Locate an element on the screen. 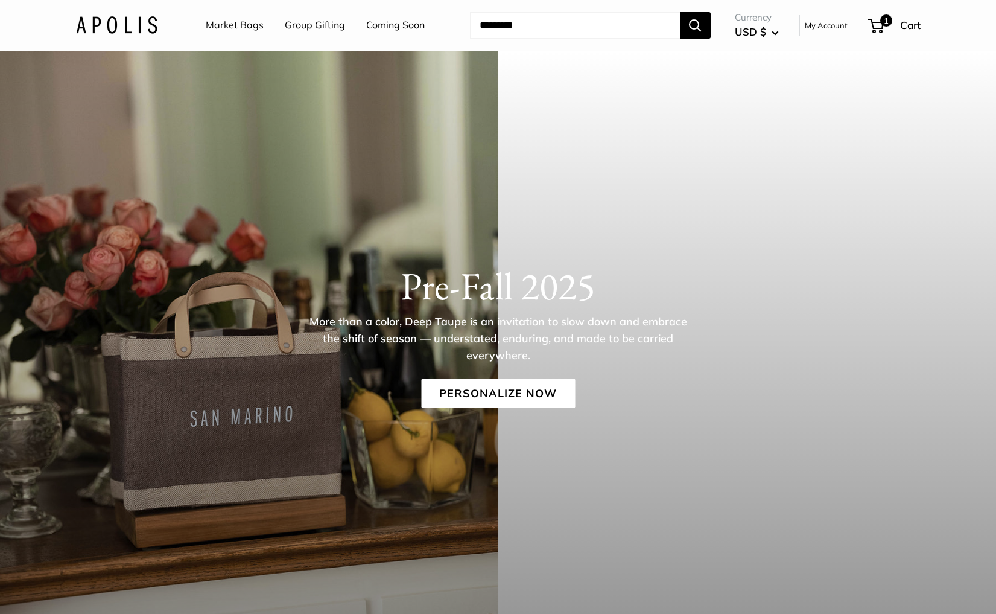 This screenshot has height=614, width=996. a: Market Bags is located at coordinates (235, 25).